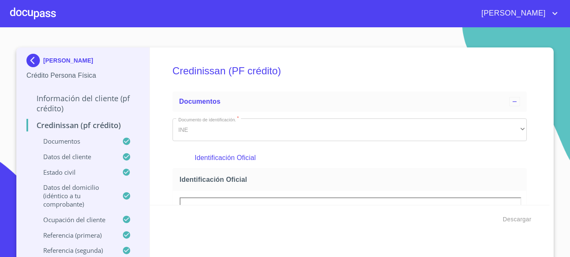  Describe the element at coordinates (200, 101) in the screenshot. I see `span: Documentos` at that location.